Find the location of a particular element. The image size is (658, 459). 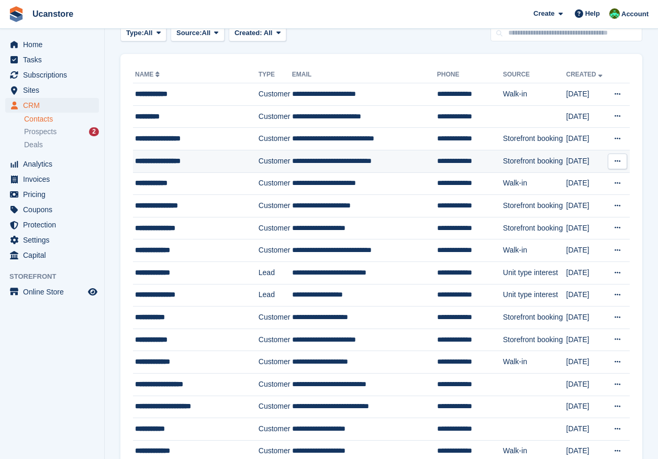

th: Email is located at coordinates (365, 75).